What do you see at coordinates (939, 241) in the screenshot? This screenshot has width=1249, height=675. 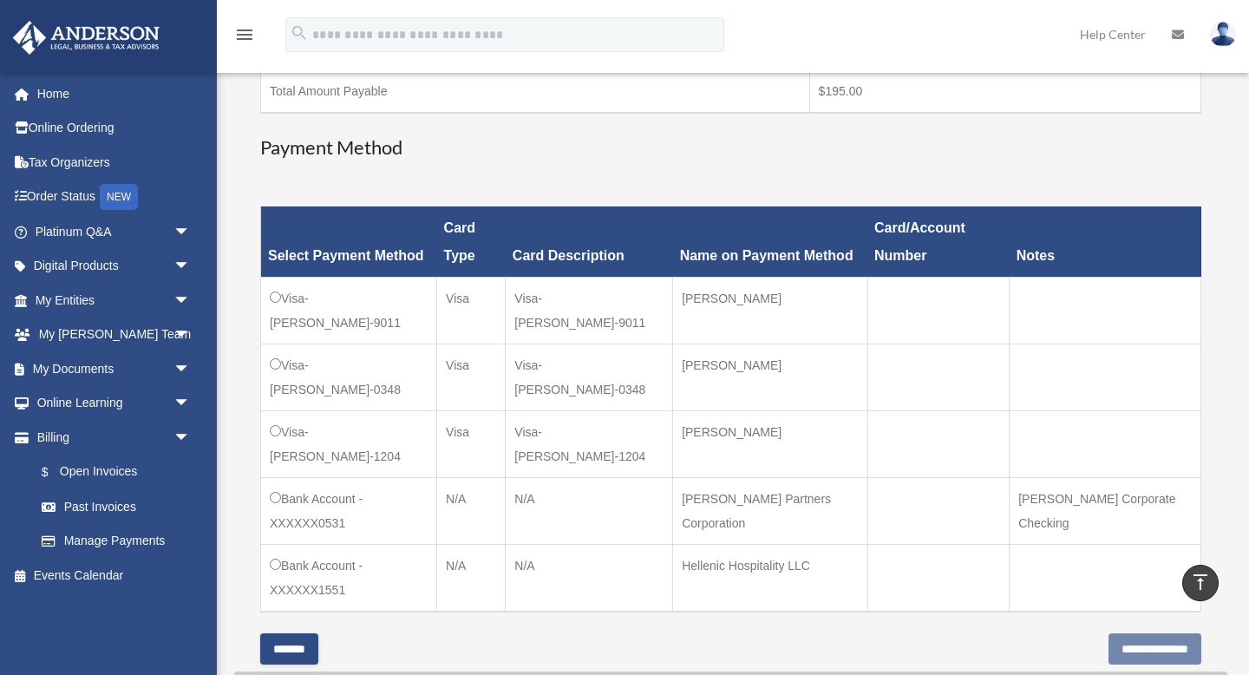 I see `th: Card/Account Number` at bounding box center [939, 241].